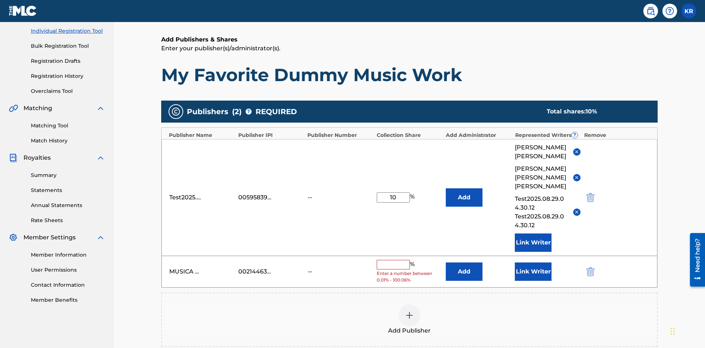  I want to click on span: Enter a number between 0.01% - 100.06%, so click(409, 277).